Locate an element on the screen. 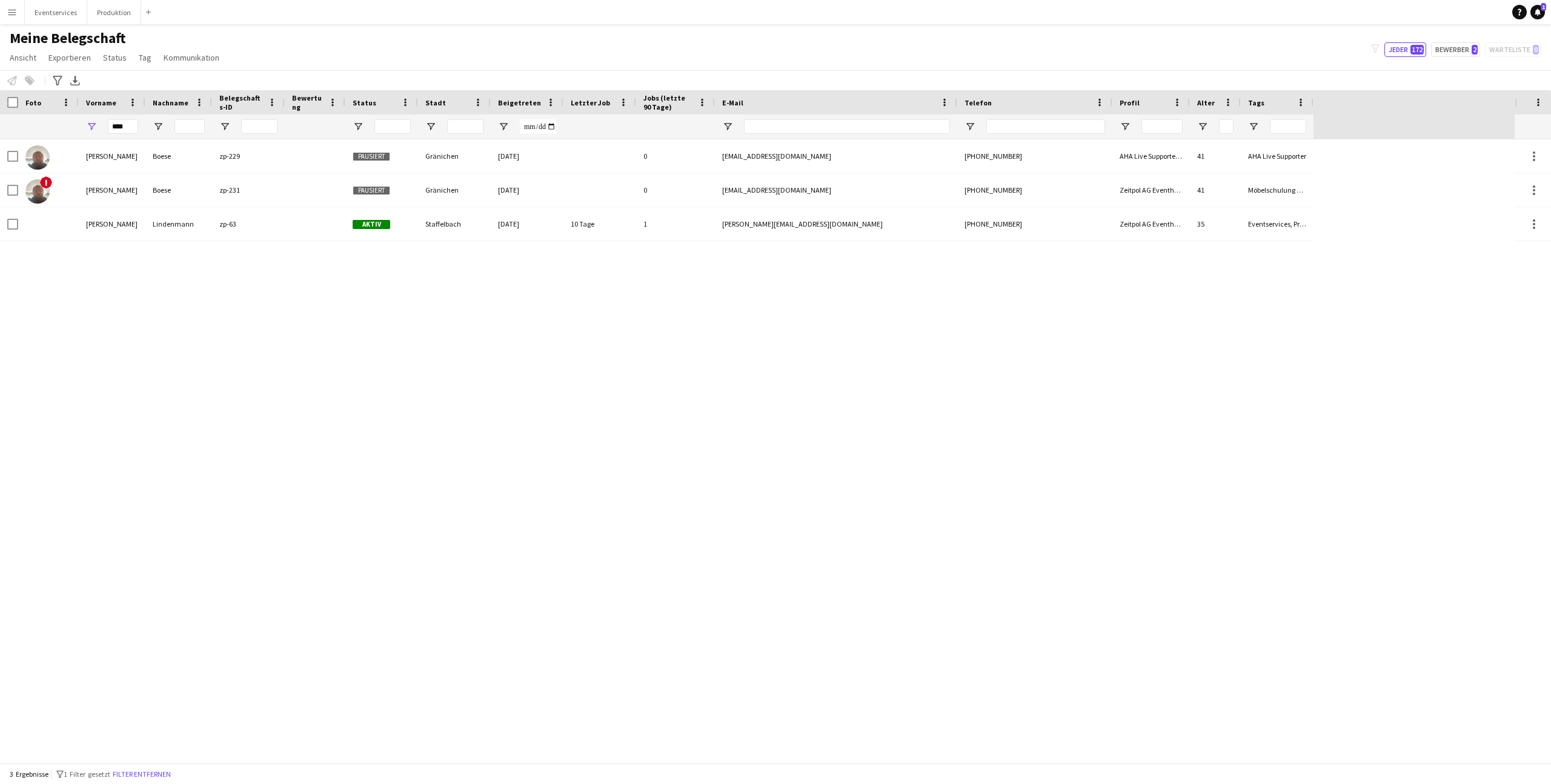  span: Telefon is located at coordinates (978, 102).